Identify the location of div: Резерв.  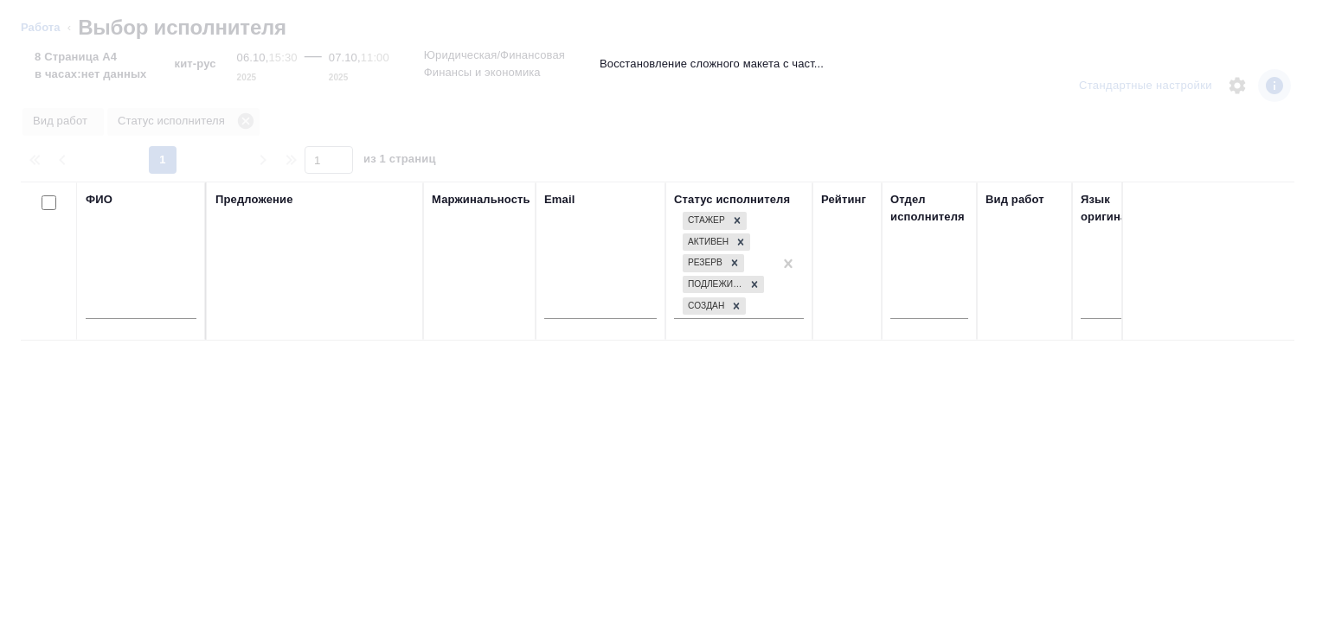
(703, 263).